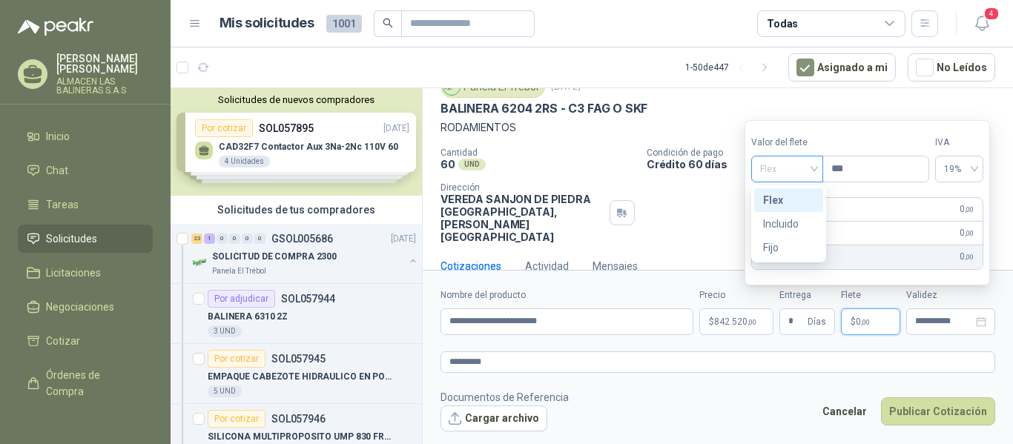 This screenshot has height=444, width=1013. Describe the element at coordinates (302, 239) in the screenshot. I see `p: GSOL005686` at that location.